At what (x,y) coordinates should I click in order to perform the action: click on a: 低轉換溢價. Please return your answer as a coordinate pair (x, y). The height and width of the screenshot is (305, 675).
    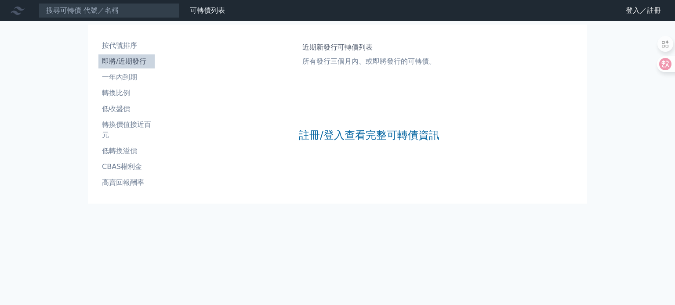
    Looking at the image, I should click on (127, 151).